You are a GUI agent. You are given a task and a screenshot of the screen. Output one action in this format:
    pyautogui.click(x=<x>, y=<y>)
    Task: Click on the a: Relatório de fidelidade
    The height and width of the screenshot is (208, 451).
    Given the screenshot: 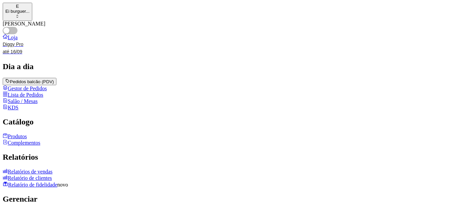 What is the action you would take?
    pyautogui.click(x=30, y=185)
    